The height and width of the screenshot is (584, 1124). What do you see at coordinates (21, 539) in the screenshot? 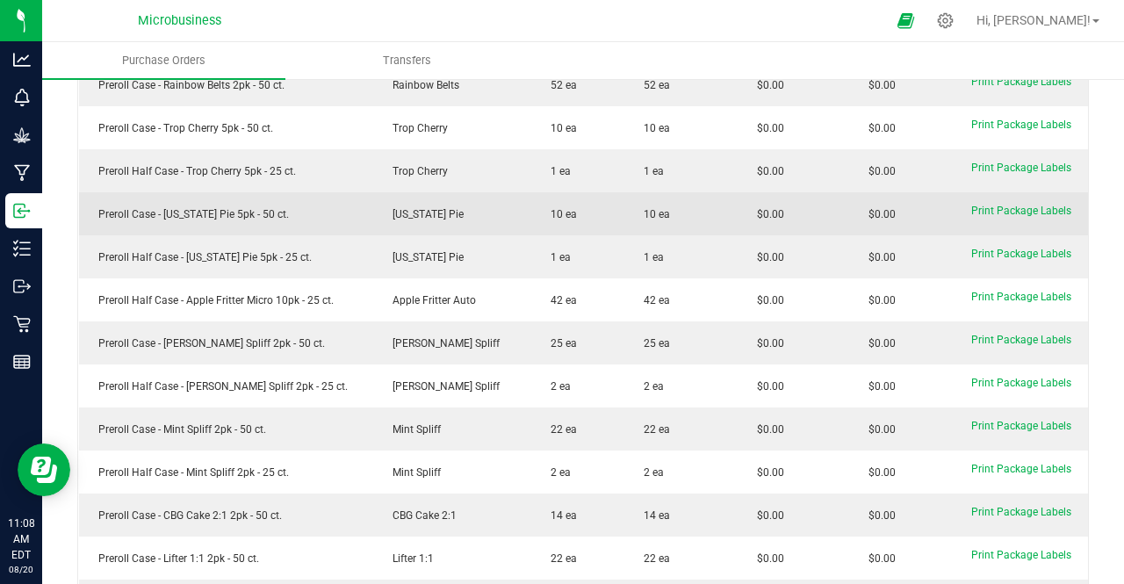
I see `p: 11:08 AM EDT` at bounding box center [21, 539].